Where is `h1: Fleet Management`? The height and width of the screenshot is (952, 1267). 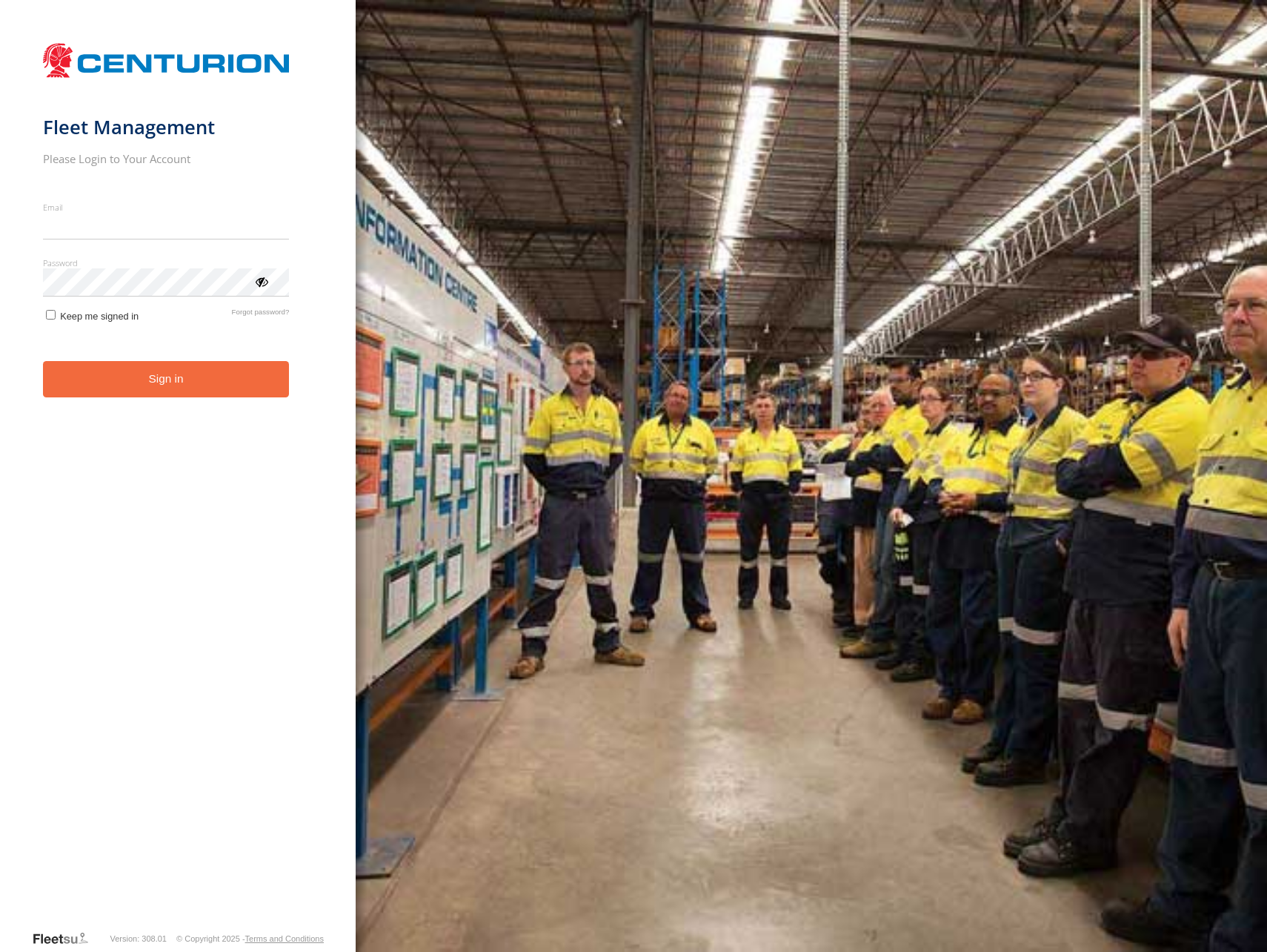 h1: Fleet Management is located at coordinates (166, 127).